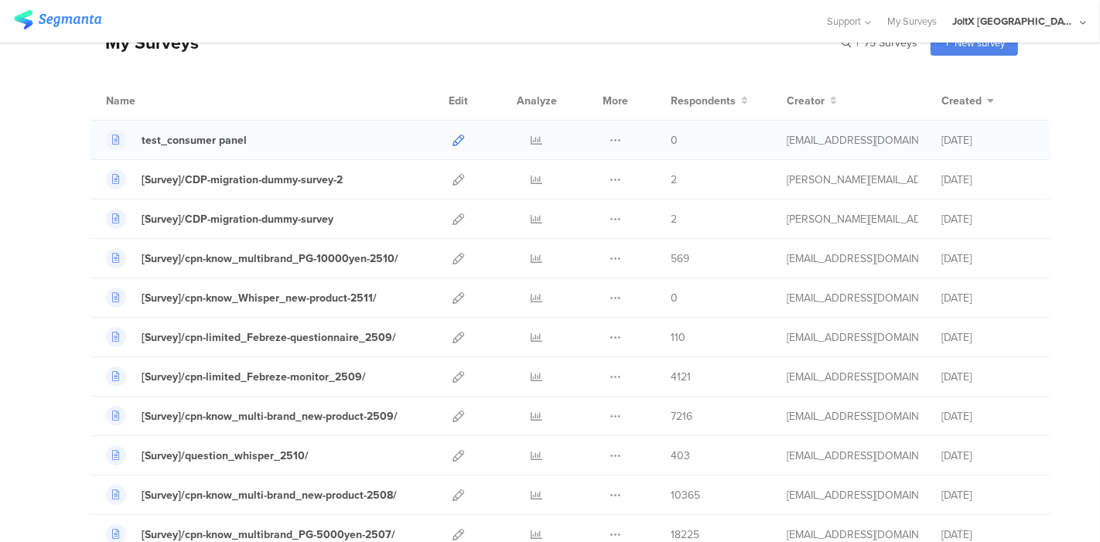 Image resolution: width=1100 pixels, height=542 pixels. Describe the element at coordinates (537, 101) in the screenshot. I see `div: Analyze` at that location.